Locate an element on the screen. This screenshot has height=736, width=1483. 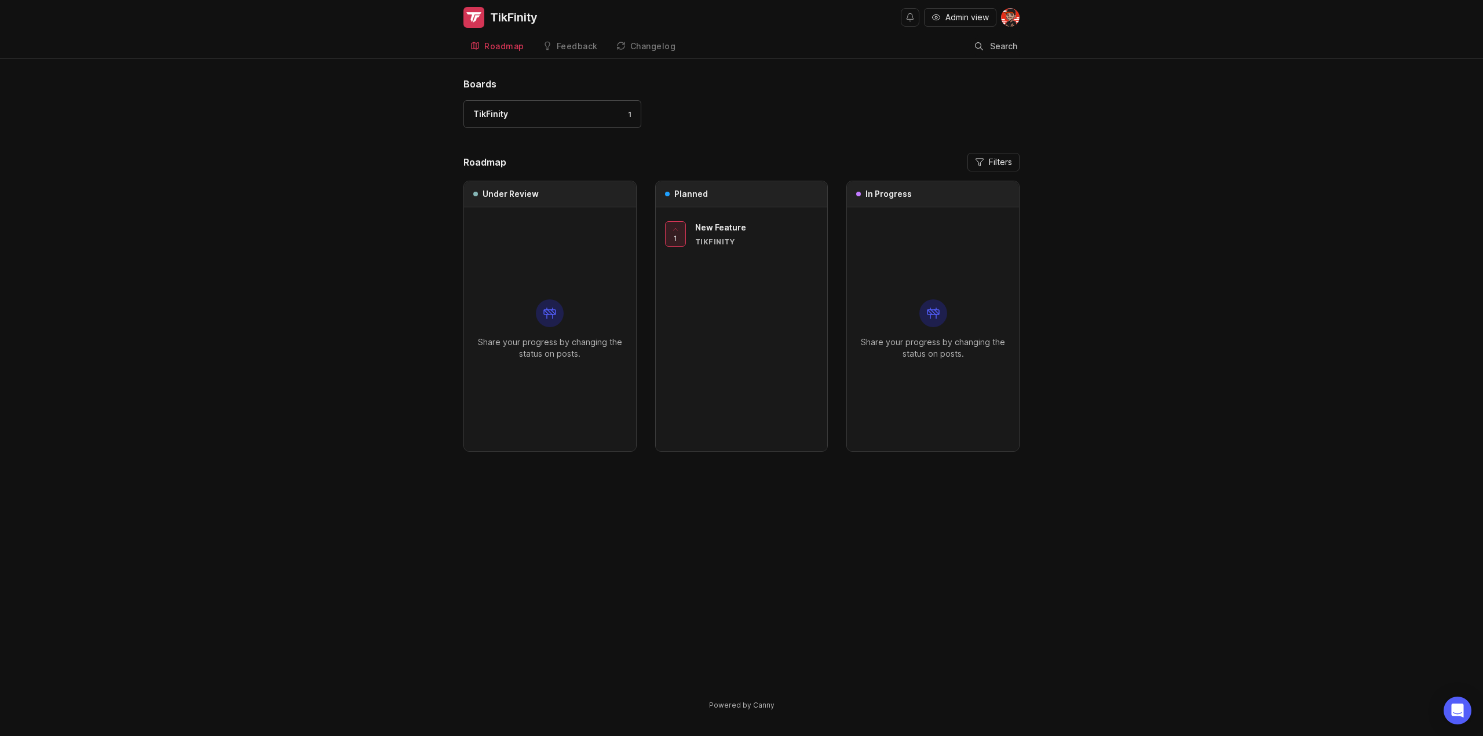
button: 1 is located at coordinates (675, 234).